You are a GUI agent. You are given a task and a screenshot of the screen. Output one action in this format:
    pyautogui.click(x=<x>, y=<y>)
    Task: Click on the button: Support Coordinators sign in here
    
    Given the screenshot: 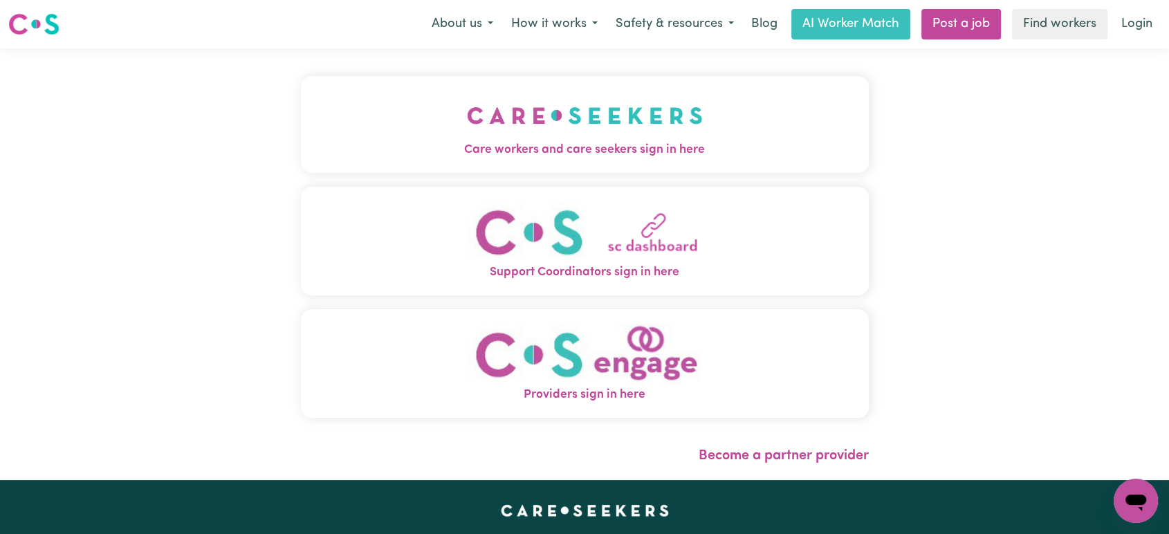 What is the action you would take?
    pyautogui.click(x=585, y=241)
    